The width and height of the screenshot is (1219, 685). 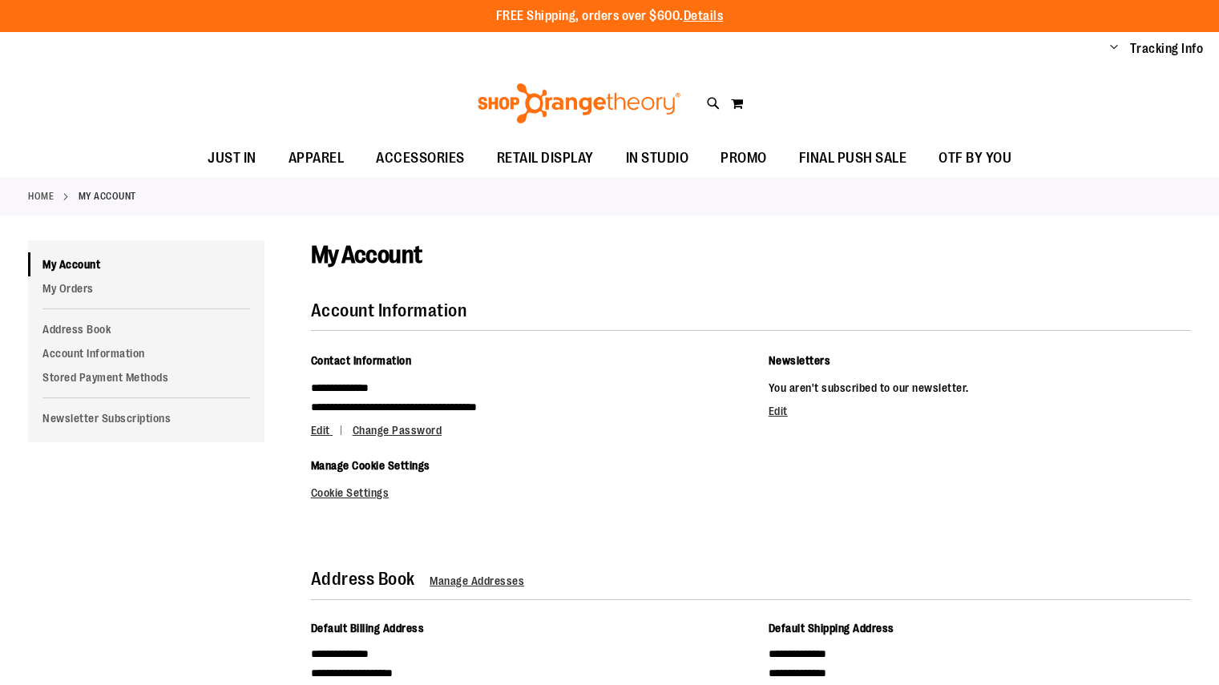 What do you see at coordinates (578, 103) in the screenshot?
I see `img: Shop Orangetheory` at bounding box center [578, 103].